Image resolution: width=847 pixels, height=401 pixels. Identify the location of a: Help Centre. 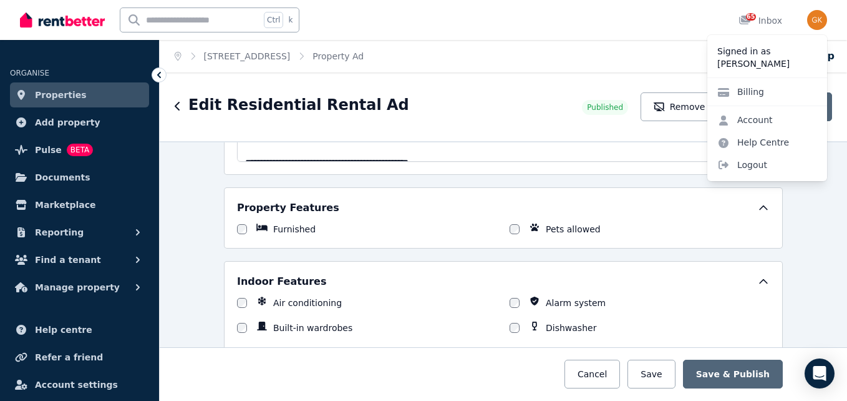
(753, 142).